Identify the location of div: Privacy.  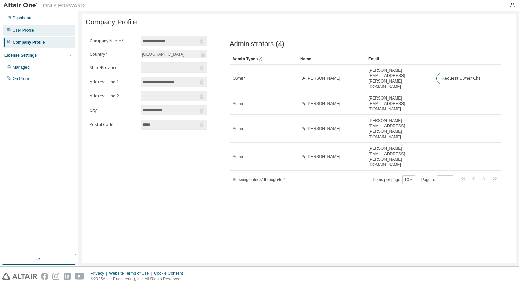
(100, 274).